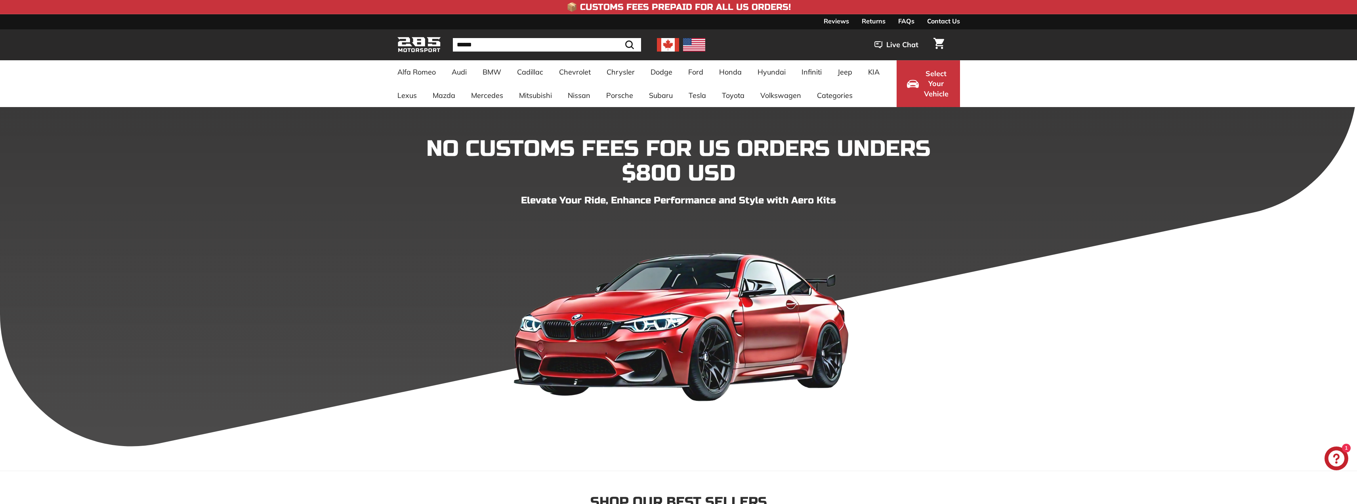 This screenshot has width=1357, height=504. I want to click on a: Lexus, so click(407, 95).